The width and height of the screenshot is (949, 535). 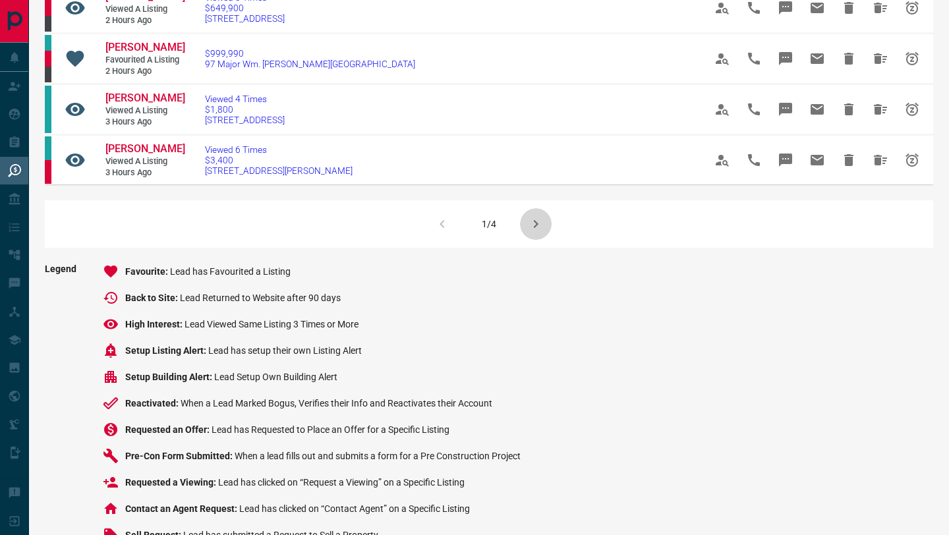 What do you see at coordinates (180, 456) in the screenshot?
I see `span: Pre-Con Form Submitted` at bounding box center [180, 456].